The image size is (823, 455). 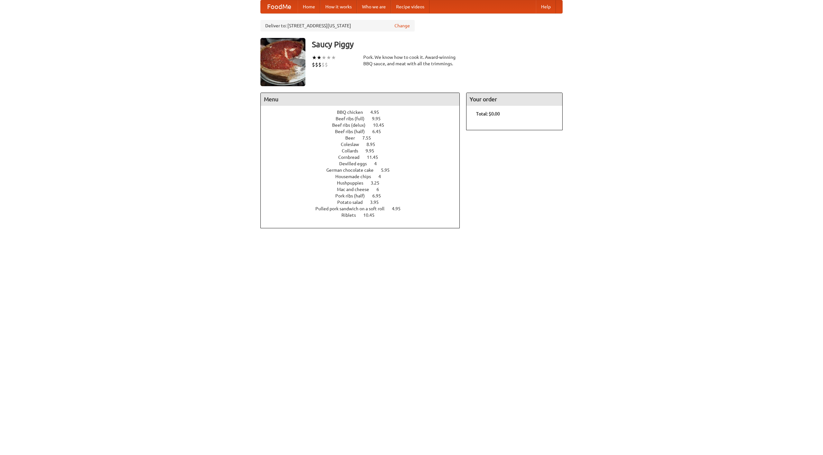 I want to click on span: Devilled eggs, so click(x=356, y=164).